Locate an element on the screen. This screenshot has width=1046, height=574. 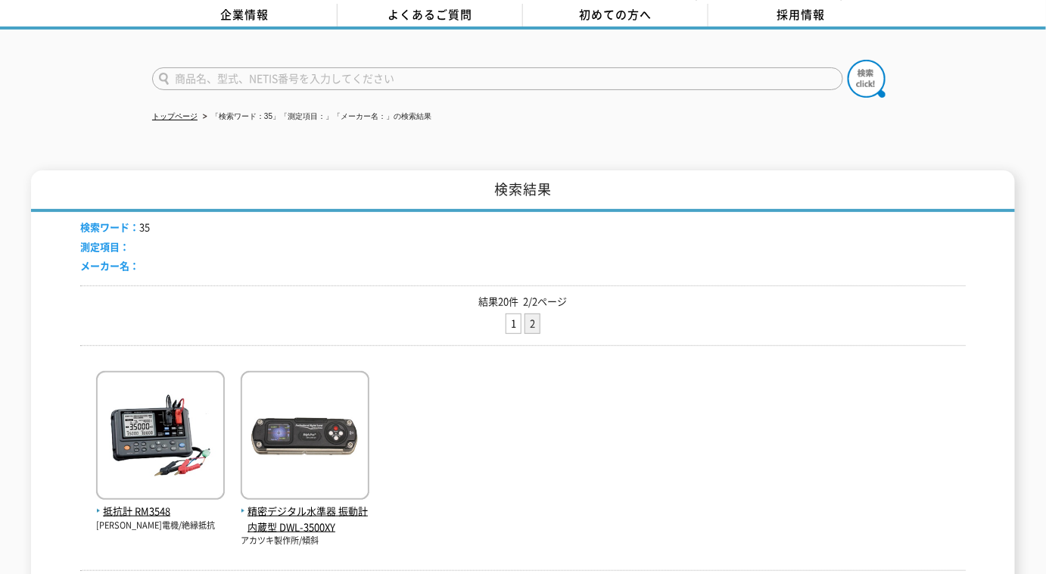
span: 初めての方へ is located at coordinates (616, 14).